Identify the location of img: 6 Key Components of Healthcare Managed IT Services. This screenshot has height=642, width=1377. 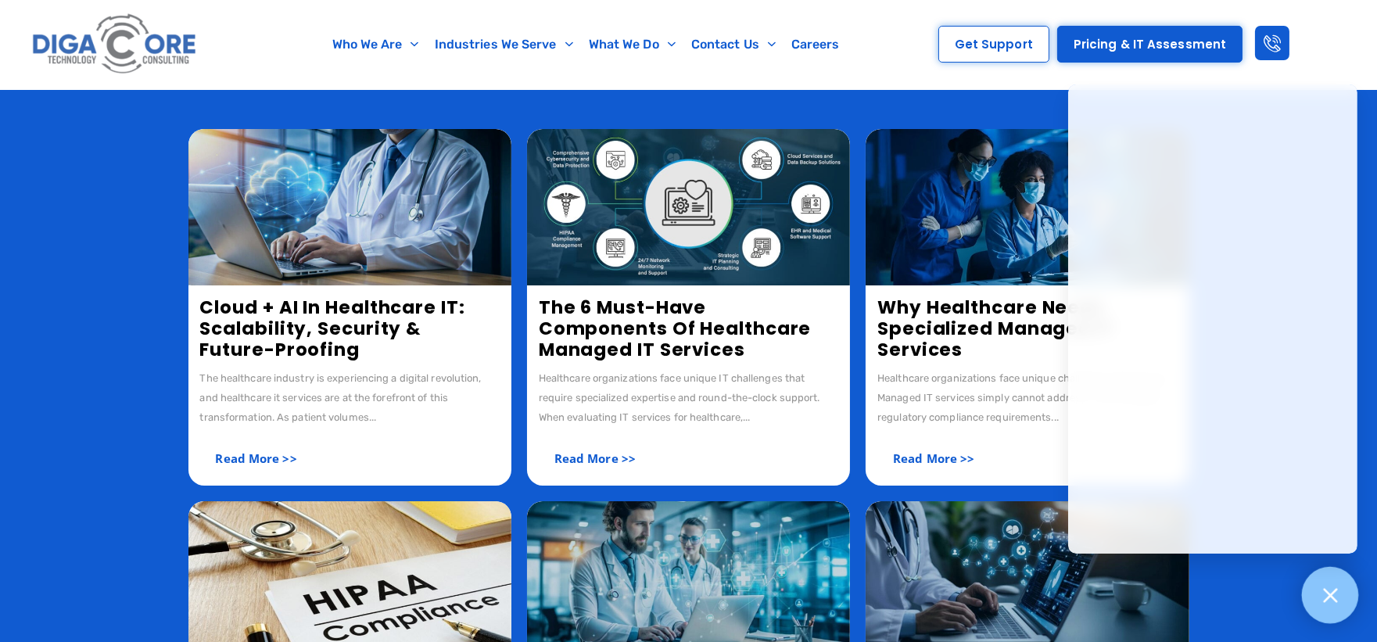
(688, 207).